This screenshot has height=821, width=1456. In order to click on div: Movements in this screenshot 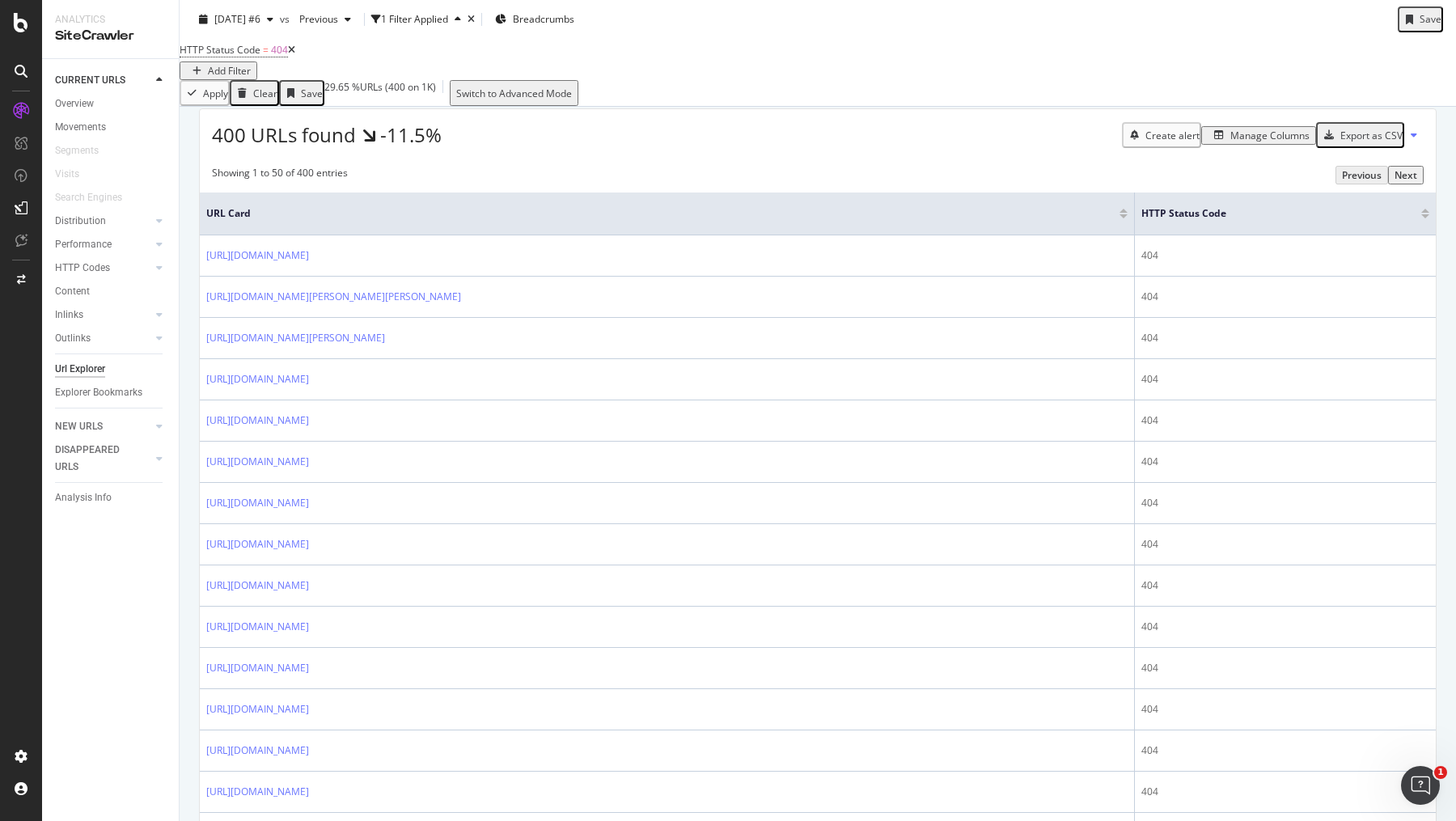, I will do `click(80, 127)`.